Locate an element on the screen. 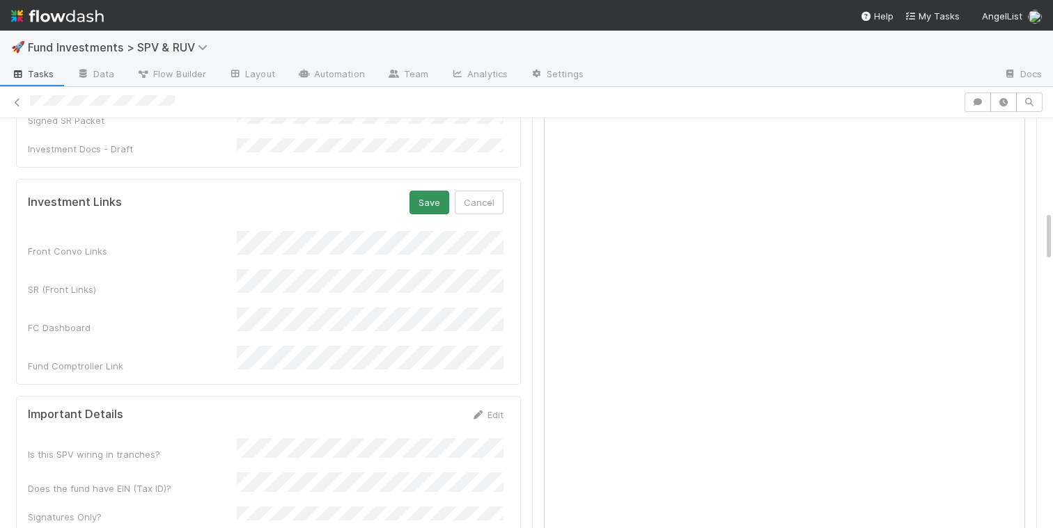  a: Analytics is located at coordinates (479, 75).